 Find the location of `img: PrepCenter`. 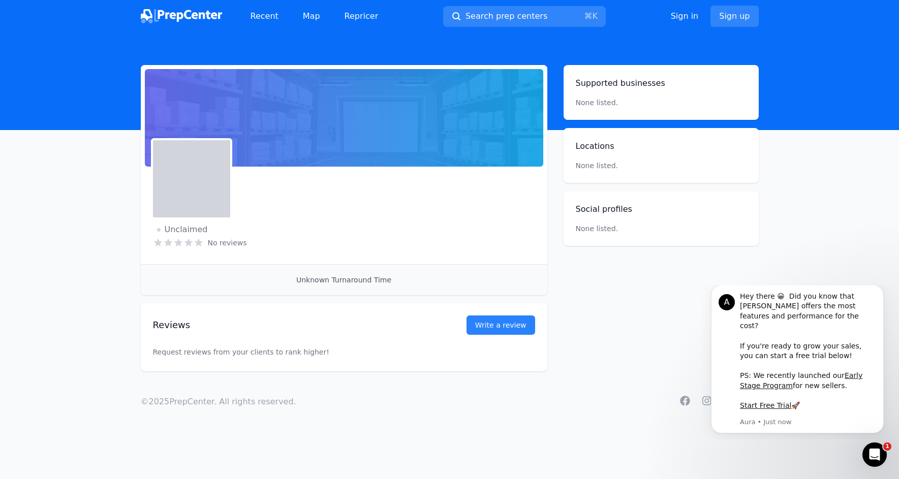

img: PrepCenter is located at coordinates (181, 16).